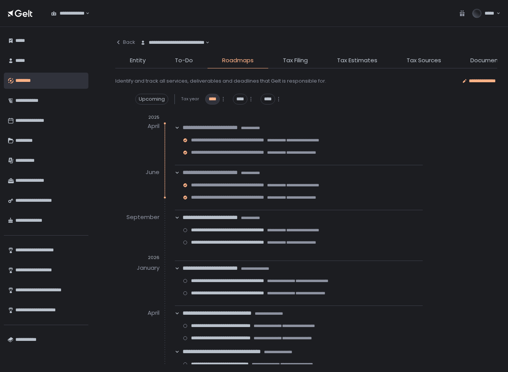  Describe the element at coordinates (220, 81) in the screenshot. I see `div: Identify and track all services, deliverables and deadlines that Gelt is responsible for.` at that location.